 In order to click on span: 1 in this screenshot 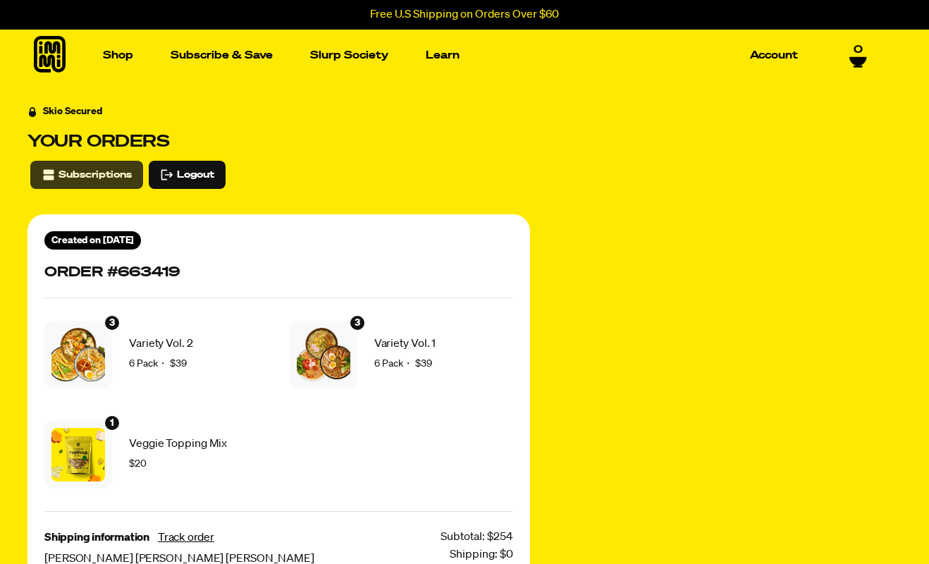, I will do `click(112, 423)`.